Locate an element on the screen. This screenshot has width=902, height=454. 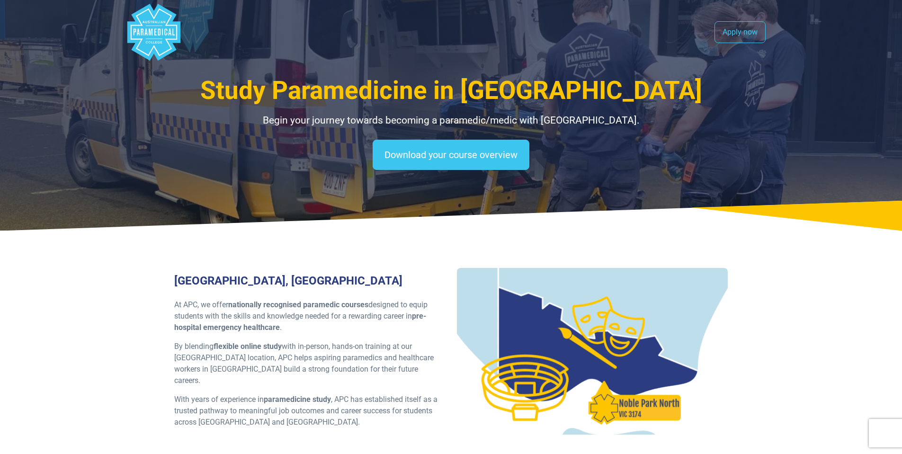
strong: nationally recognised paramedic courses is located at coordinates (298, 305).